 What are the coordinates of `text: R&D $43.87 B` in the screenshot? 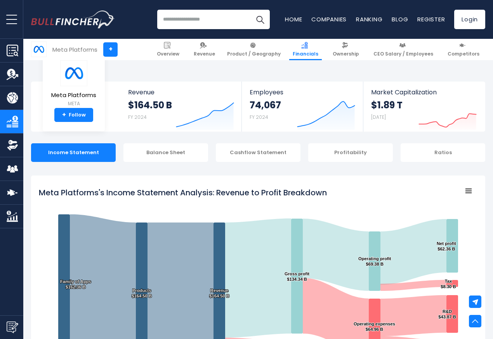 It's located at (447, 314).